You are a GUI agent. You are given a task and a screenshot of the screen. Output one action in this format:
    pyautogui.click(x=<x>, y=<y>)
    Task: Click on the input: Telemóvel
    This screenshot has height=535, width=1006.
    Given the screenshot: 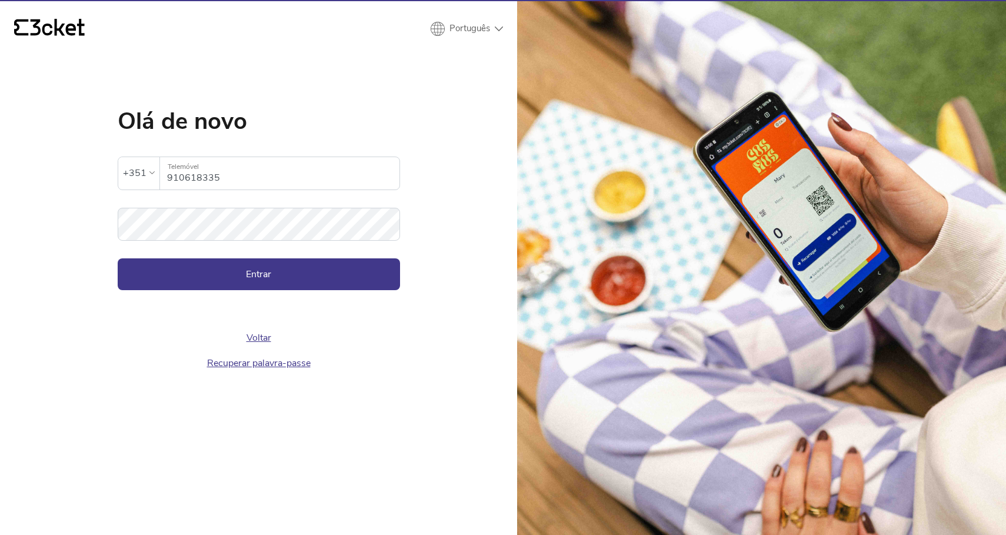 What is the action you would take?
    pyautogui.click(x=283, y=173)
    